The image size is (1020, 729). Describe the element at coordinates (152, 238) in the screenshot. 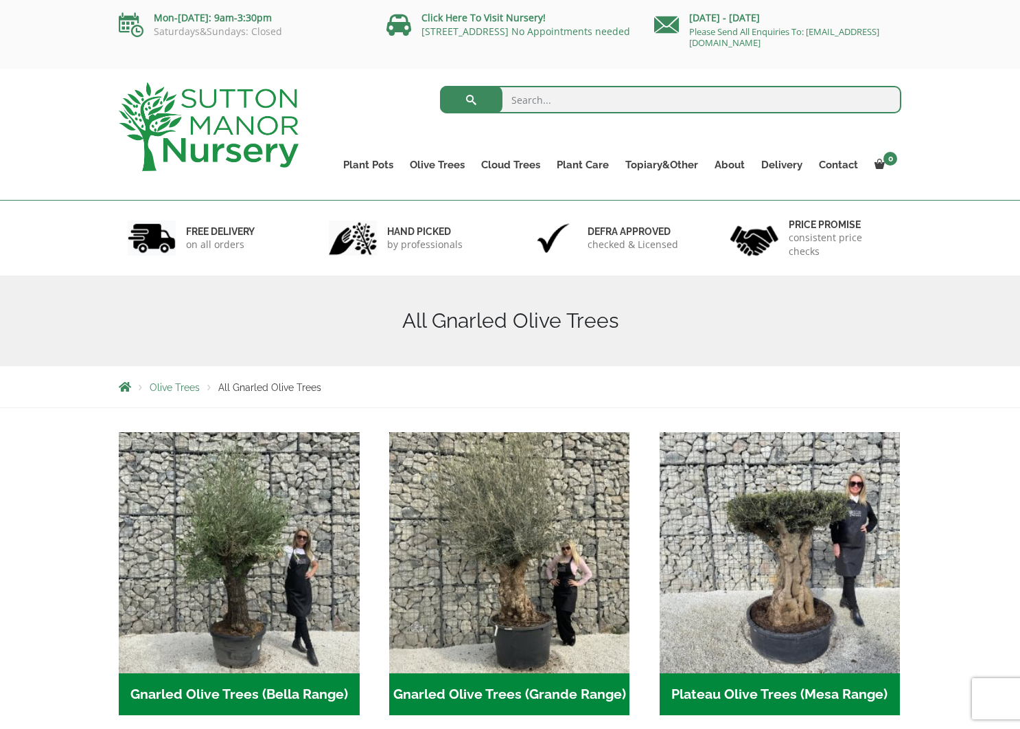

I see `img: 1.jpg` at that location.